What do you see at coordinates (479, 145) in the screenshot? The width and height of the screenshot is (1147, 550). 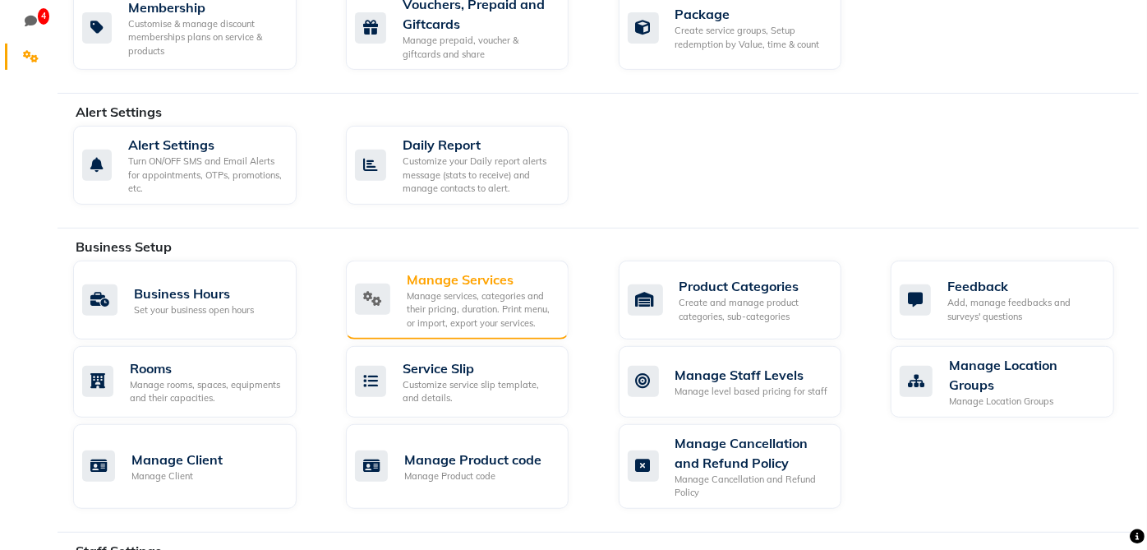 I see `div: Daily Report` at bounding box center [479, 145].